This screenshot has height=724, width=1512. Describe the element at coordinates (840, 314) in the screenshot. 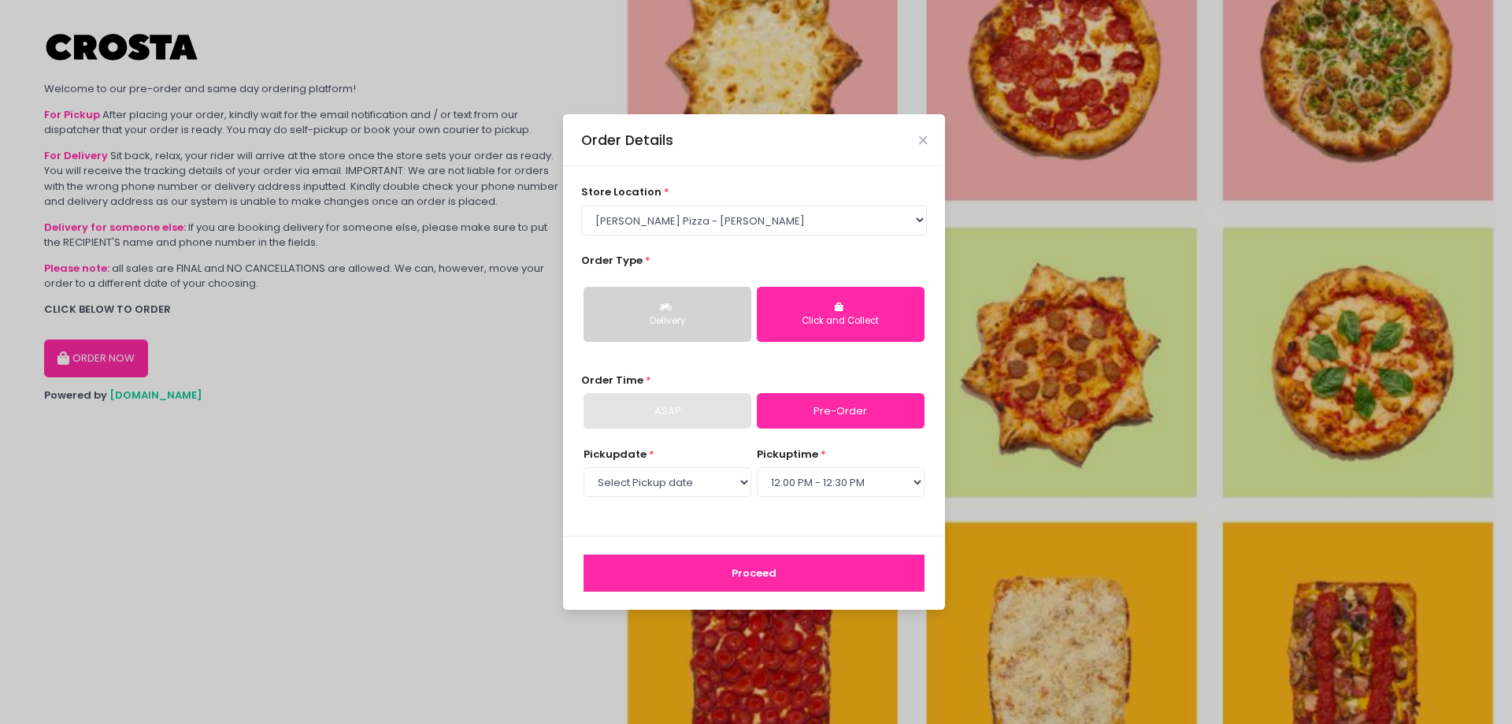

I see `button: Click and Collect` at that location.